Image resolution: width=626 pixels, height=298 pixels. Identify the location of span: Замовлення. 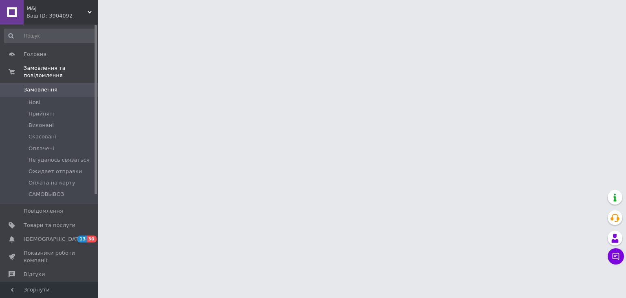
(40, 90).